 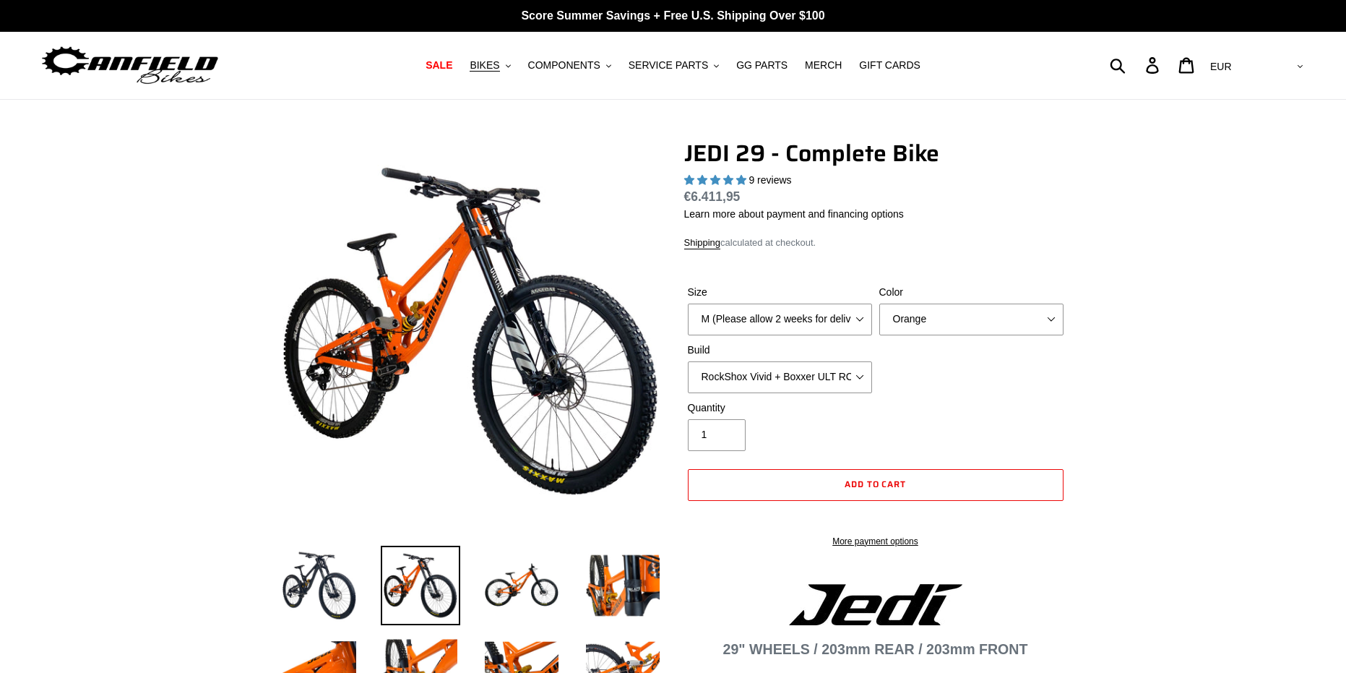 I want to click on label: Quantity, so click(x=780, y=408).